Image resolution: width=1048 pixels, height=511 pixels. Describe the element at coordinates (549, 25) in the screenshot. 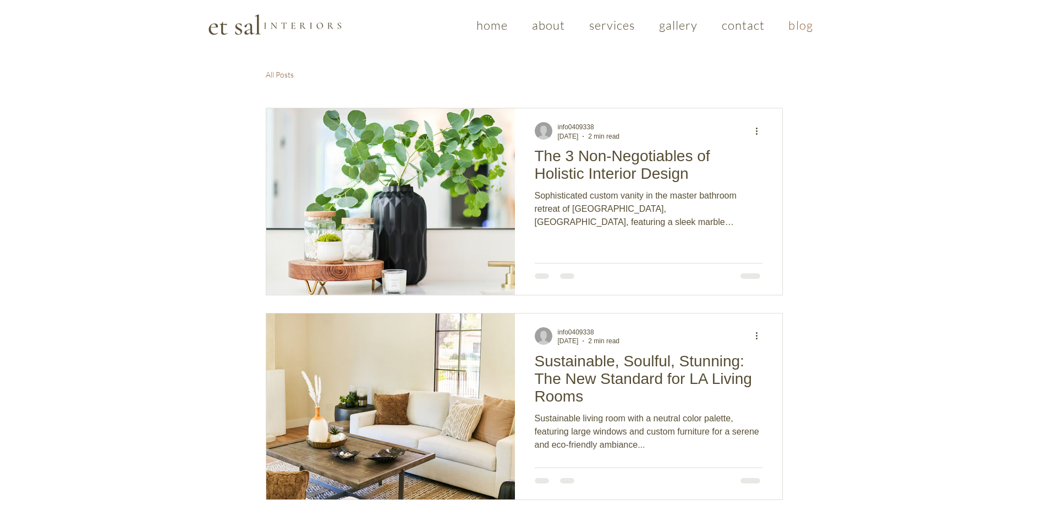

I see `a: about` at that location.